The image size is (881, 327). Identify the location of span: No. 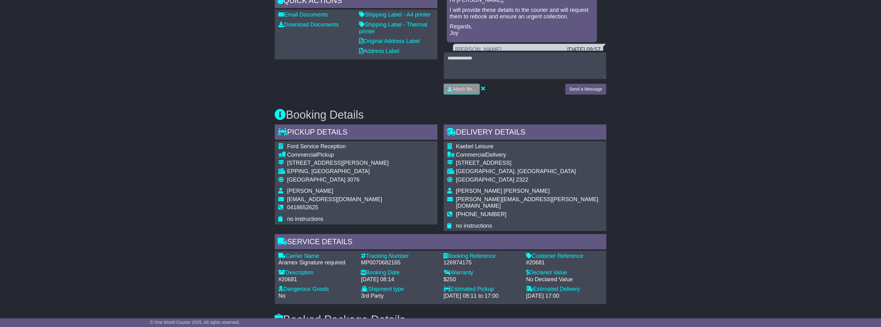
(282, 296).